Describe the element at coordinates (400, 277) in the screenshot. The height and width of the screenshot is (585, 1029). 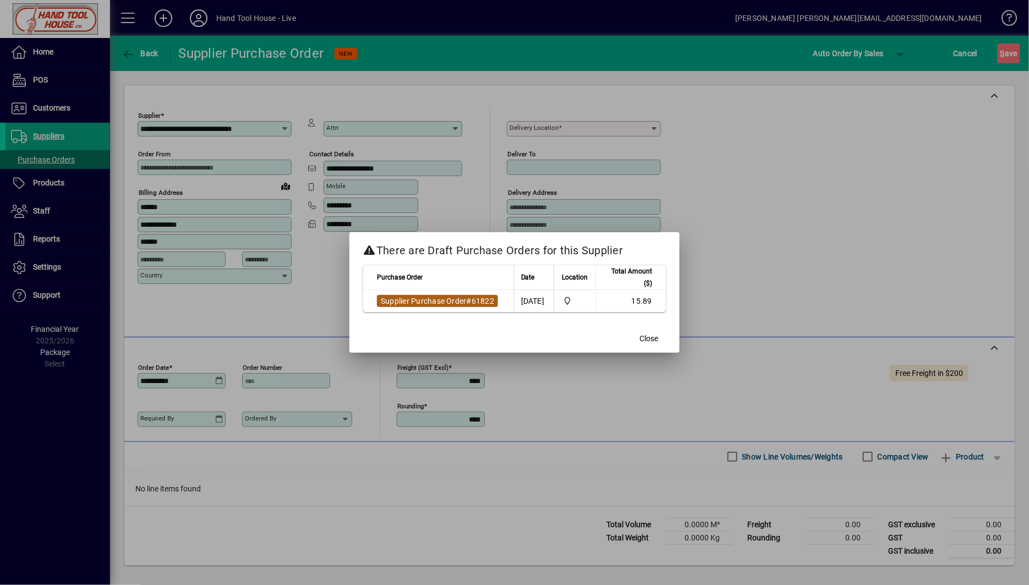
I see `span: Purchase Order` at that location.